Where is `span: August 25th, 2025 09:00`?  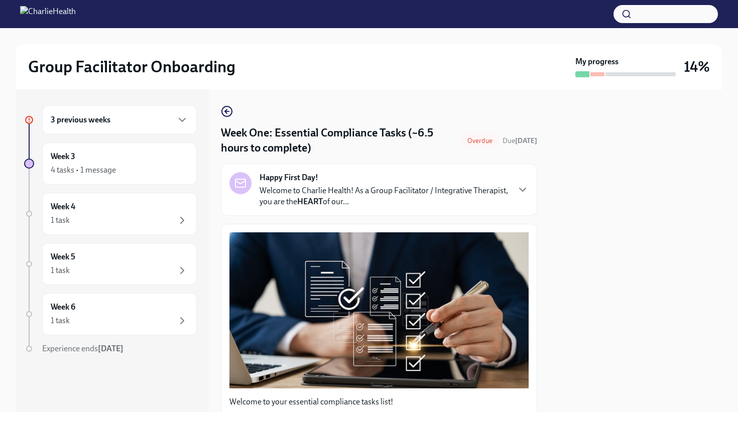 span: August 25th, 2025 09:00 is located at coordinates (520, 141).